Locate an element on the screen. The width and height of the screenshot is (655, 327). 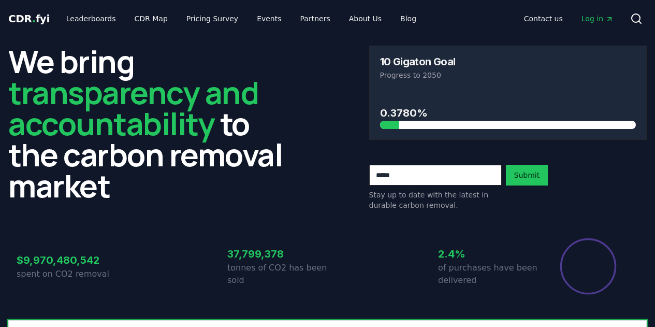
a: Partners is located at coordinates (315, 19).